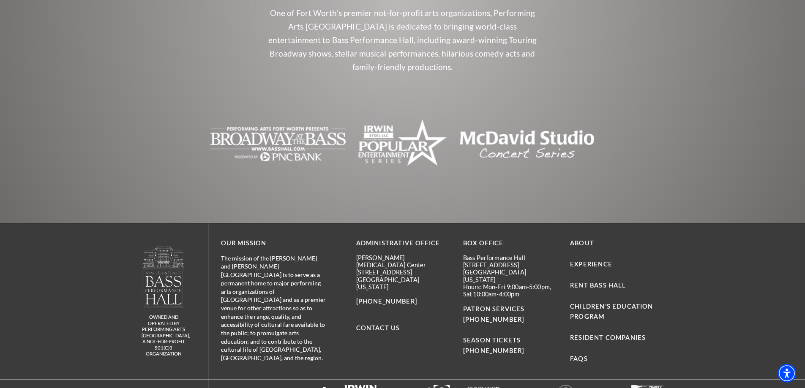 The height and width of the screenshot is (388, 805). Describe the element at coordinates (378, 328) in the screenshot. I see `a: Contact Us` at that location.